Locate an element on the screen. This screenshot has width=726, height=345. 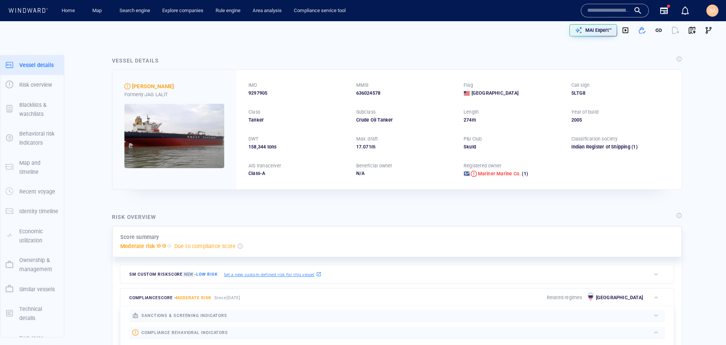
span: 17 is located at coordinates (359, 146).